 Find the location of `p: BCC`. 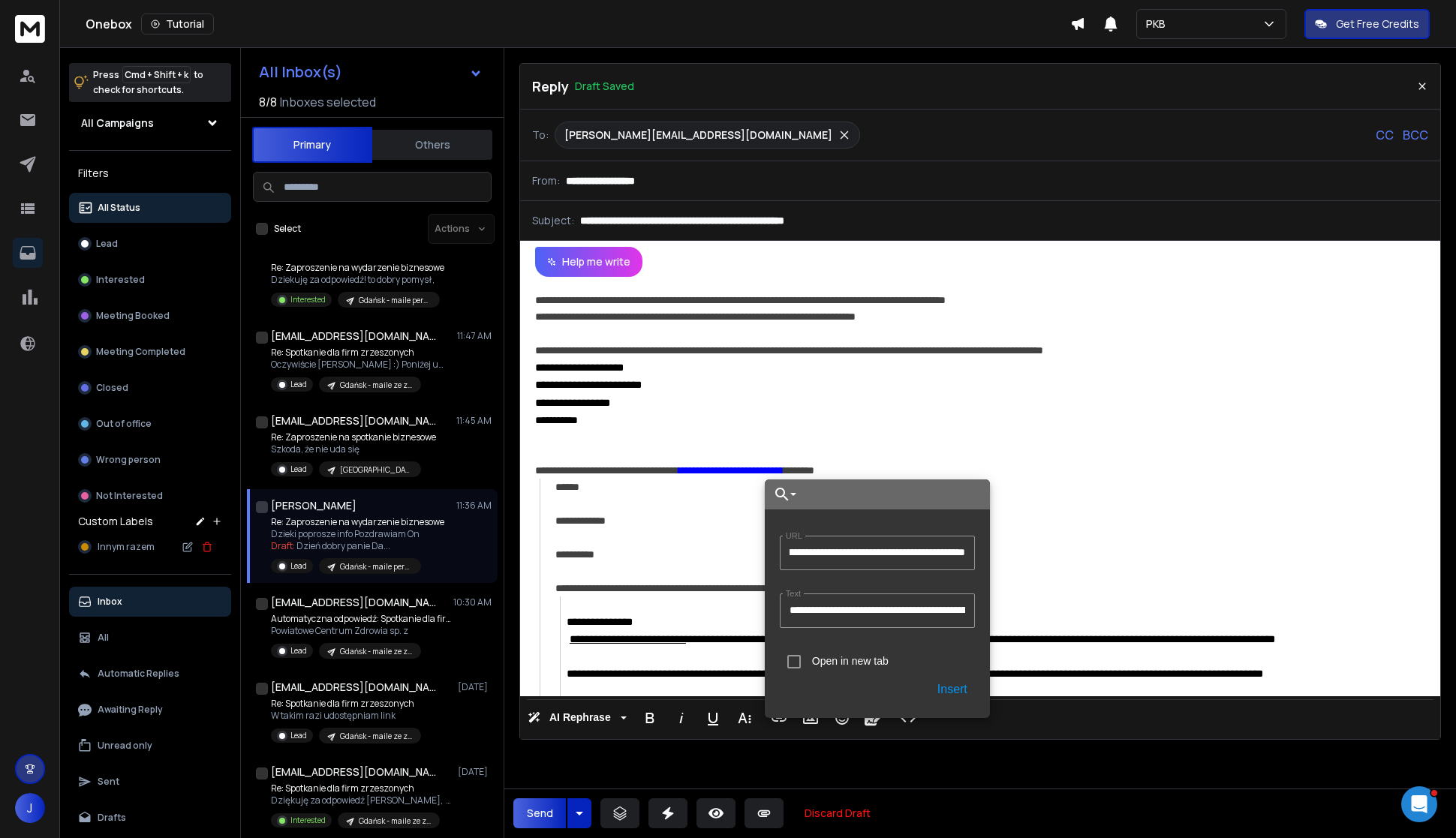

p: BCC is located at coordinates (1415, 135).